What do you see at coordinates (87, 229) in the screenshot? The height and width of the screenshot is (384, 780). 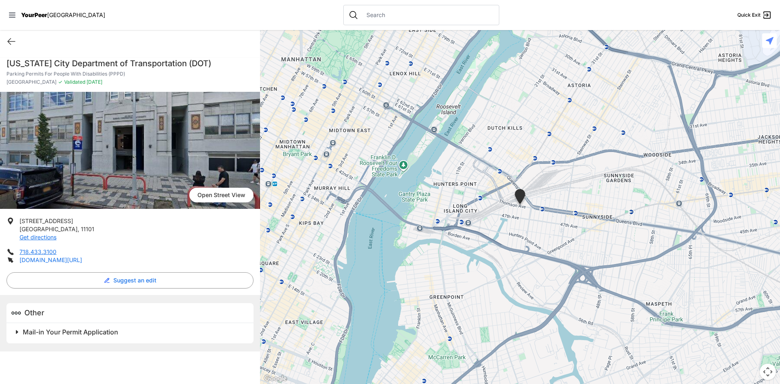 I see `span: 11101` at bounding box center [87, 229].